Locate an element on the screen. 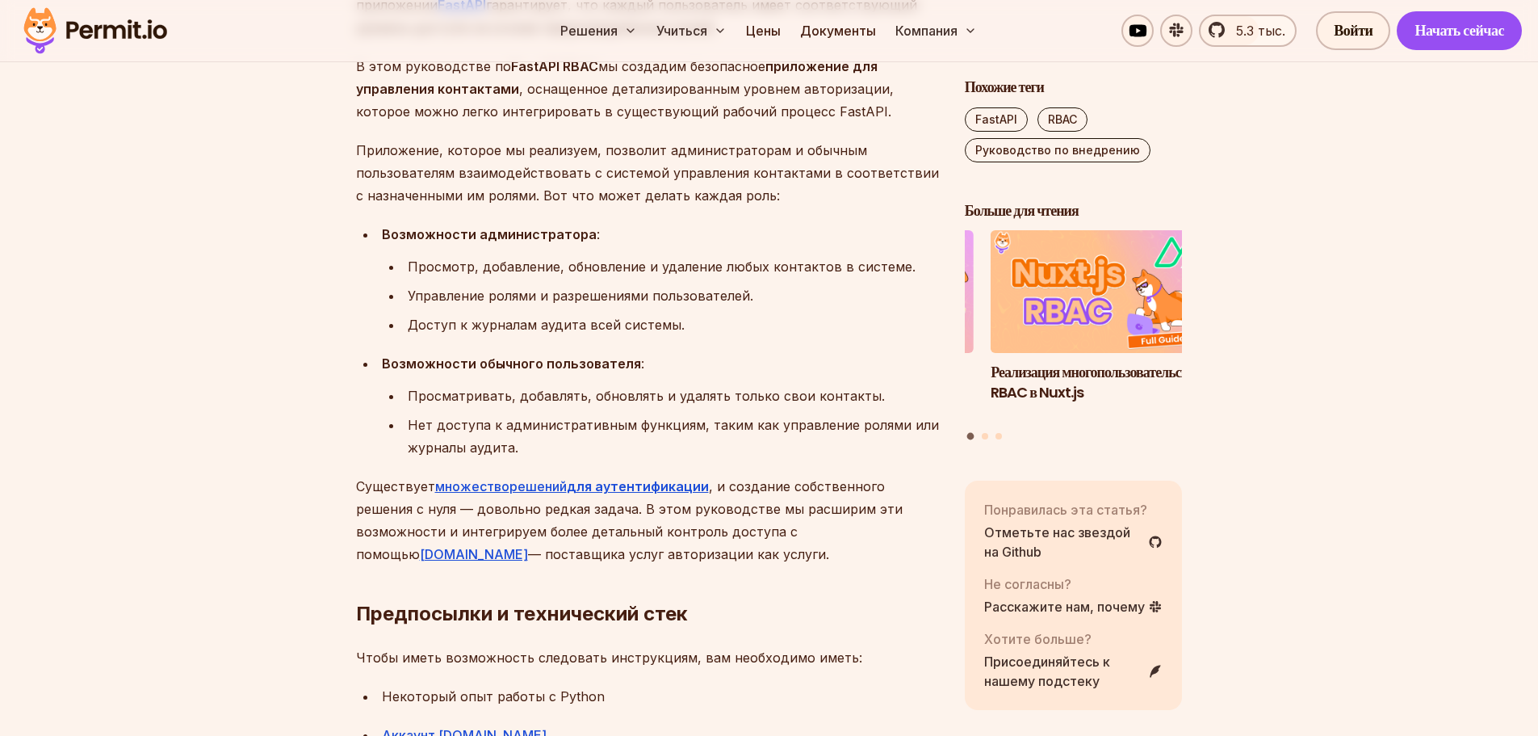  font: решений is located at coordinates (538, 486).